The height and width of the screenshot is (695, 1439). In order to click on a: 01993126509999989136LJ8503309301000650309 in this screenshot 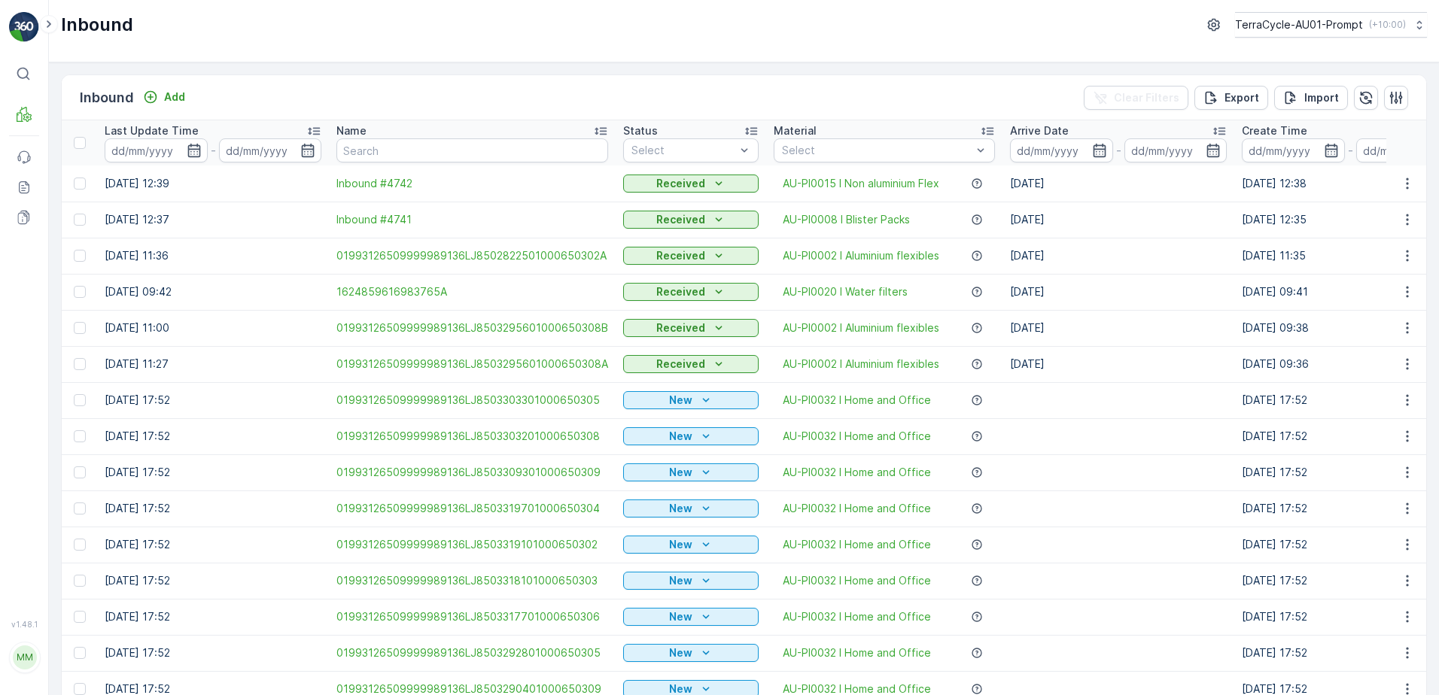, I will do `click(472, 473)`.